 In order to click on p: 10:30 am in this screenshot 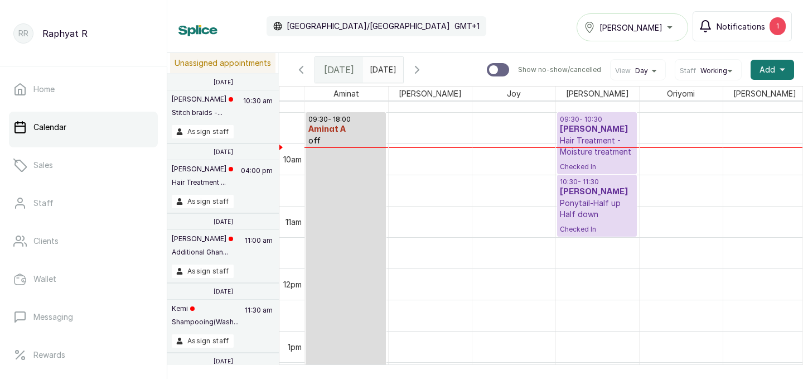, I will do `click(258, 110)`.